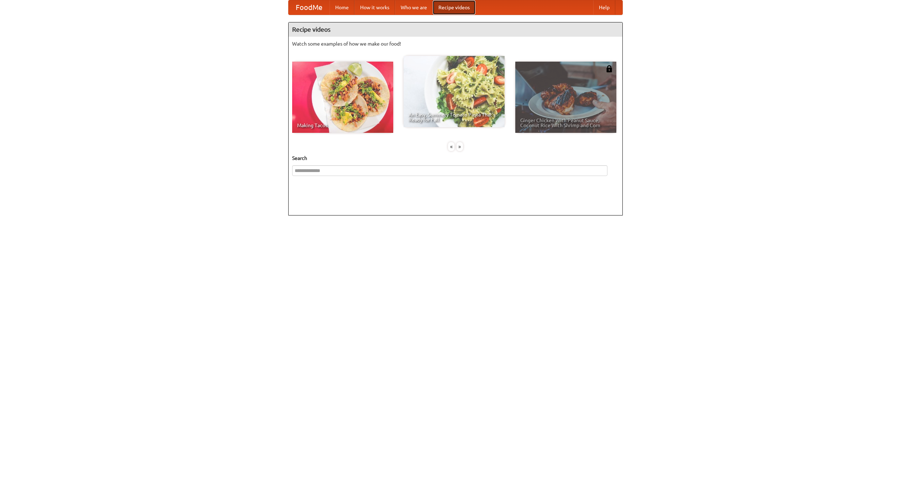 Image resolution: width=911 pixels, height=504 pixels. What do you see at coordinates (455, 44) in the screenshot?
I see `p: Watch some examples of how we make our food!` at bounding box center [455, 44].